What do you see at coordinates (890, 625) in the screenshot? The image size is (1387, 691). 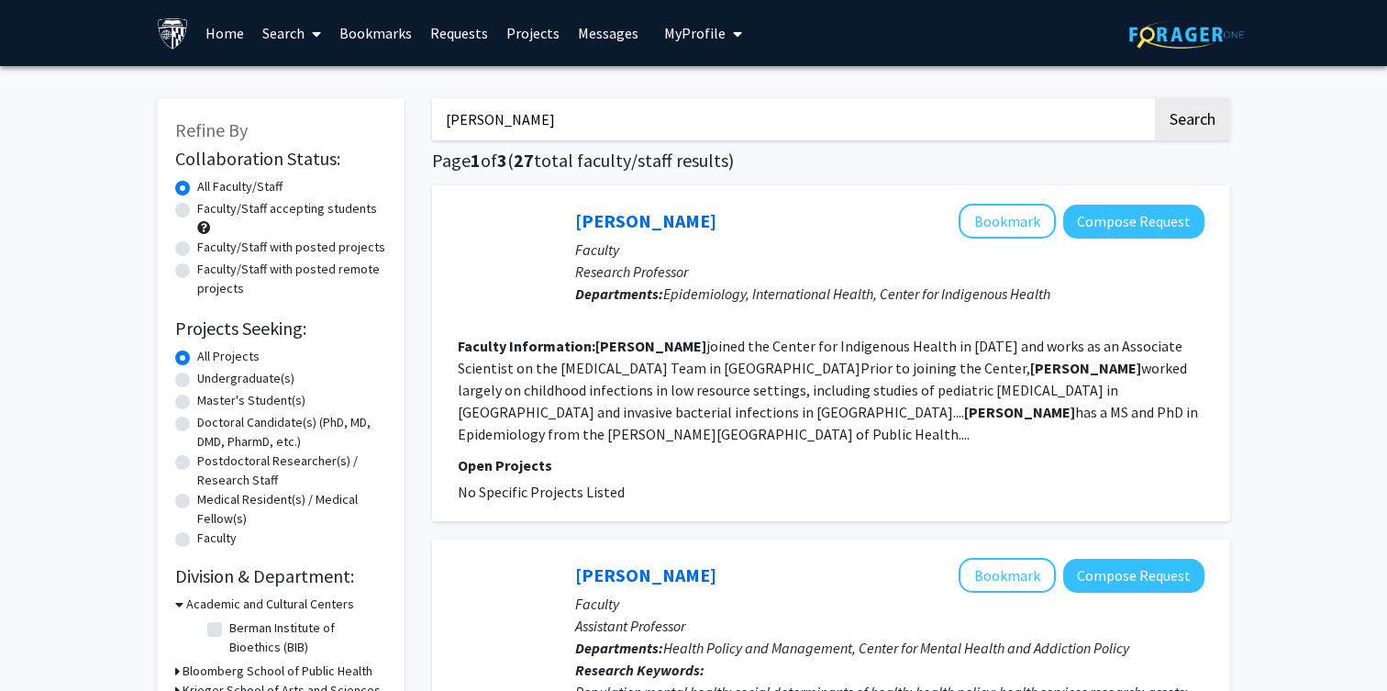 I see `p: Assistant Professor` at bounding box center [890, 625].